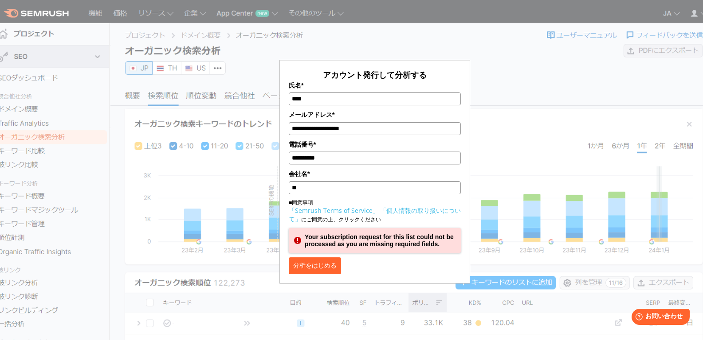 This screenshot has height=340, width=703. I want to click on div: Your subscription request for this list could not be processed as you are missing required fields., so click(375, 240).